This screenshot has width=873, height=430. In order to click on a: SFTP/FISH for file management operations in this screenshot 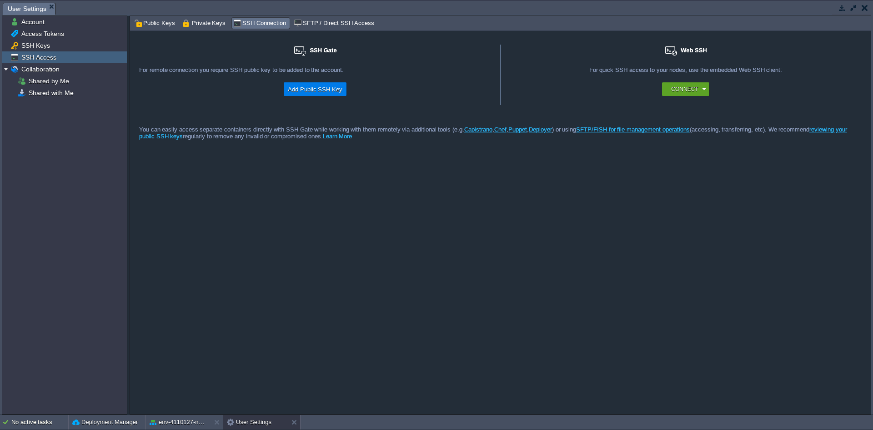, I will do `click(633, 129)`.